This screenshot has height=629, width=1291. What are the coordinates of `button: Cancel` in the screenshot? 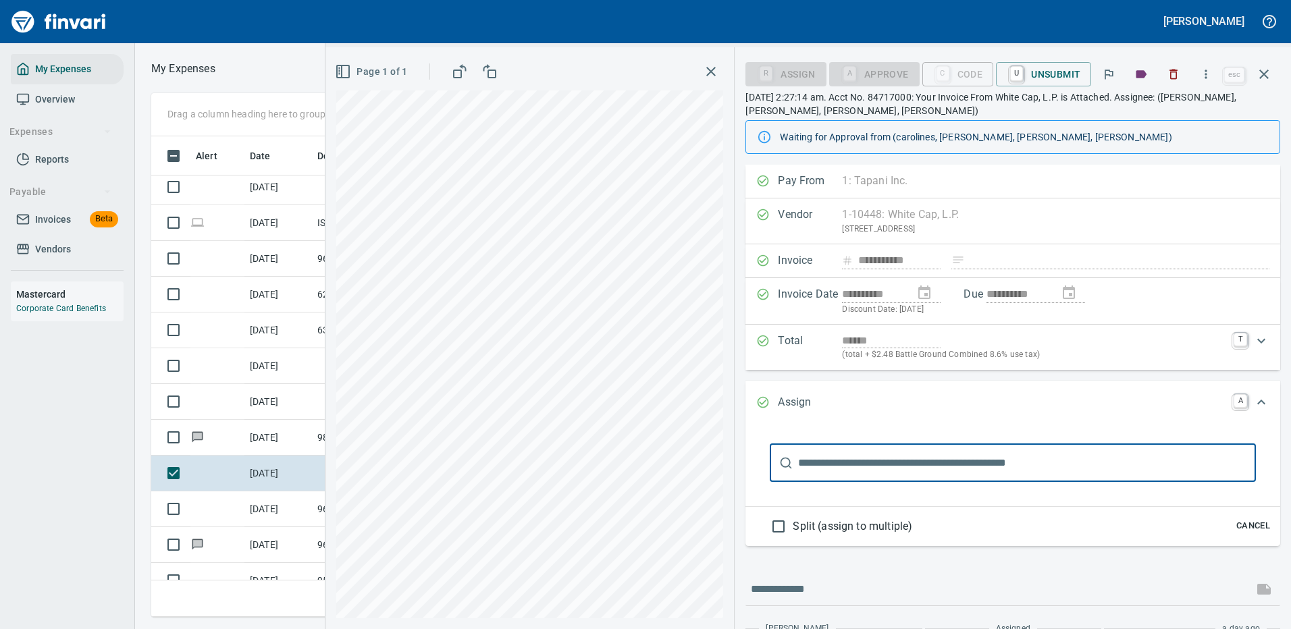 It's located at (1253, 526).